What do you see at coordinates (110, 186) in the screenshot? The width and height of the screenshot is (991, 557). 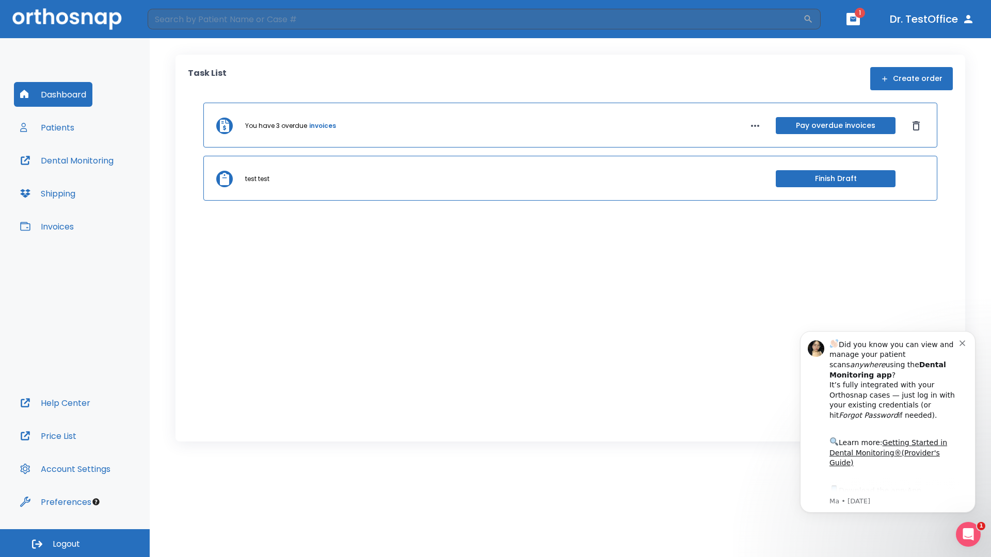 I see `p: Message from Ma, sent 2w ago` at bounding box center [110, 186].